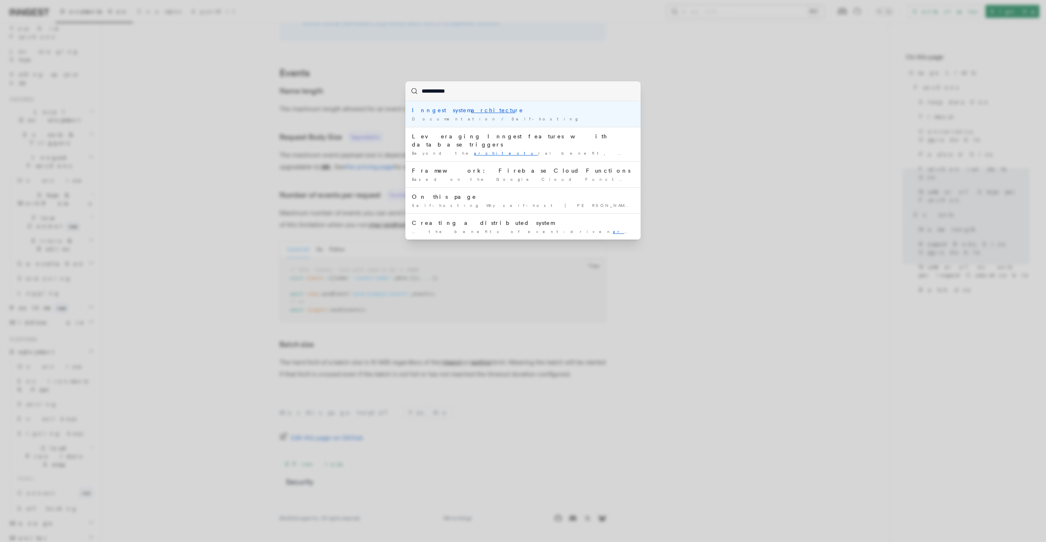 This screenshot has width=1046, height=542. Describe the element at coordinates (523, 110) in the screenshot. I see `div: Inngest system re` at that location.